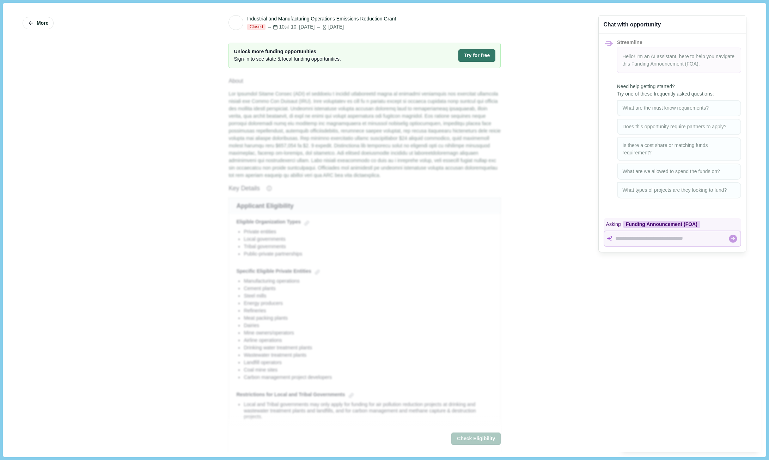 The height and width of the screenshot is (460, 769). What do you see at coordinates (38, 23) in the screenshot?
I see `button: More` at bounding box center [38, 23].